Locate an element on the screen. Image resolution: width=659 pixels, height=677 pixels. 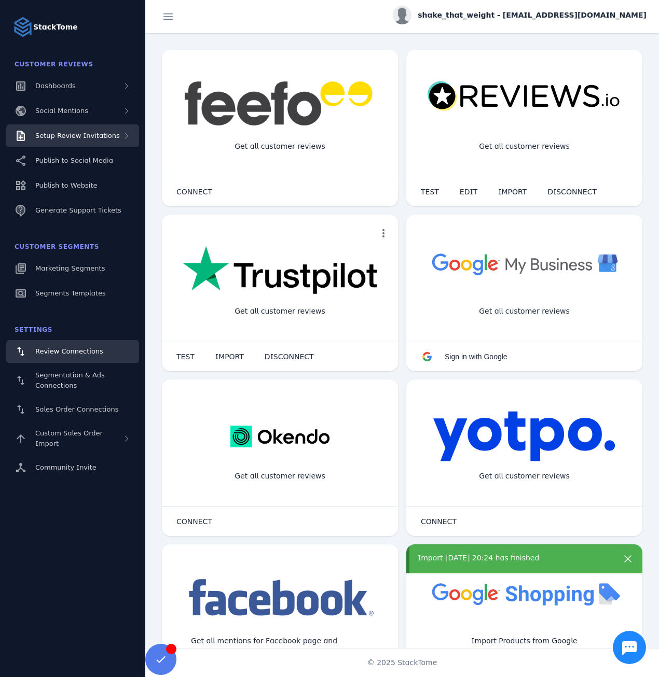
a: Marketing Segments is located at coordinates (73, 269).